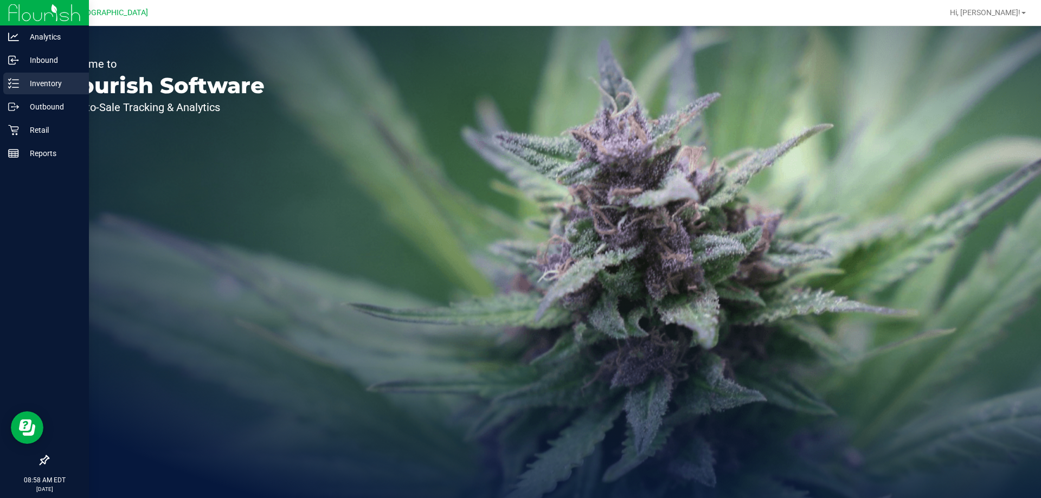 The image size is (1041, 498). What do you see at coordinates (162, 86) in the screenshot?
I see `p: Flourish Software` at bounding box center [162, 86].